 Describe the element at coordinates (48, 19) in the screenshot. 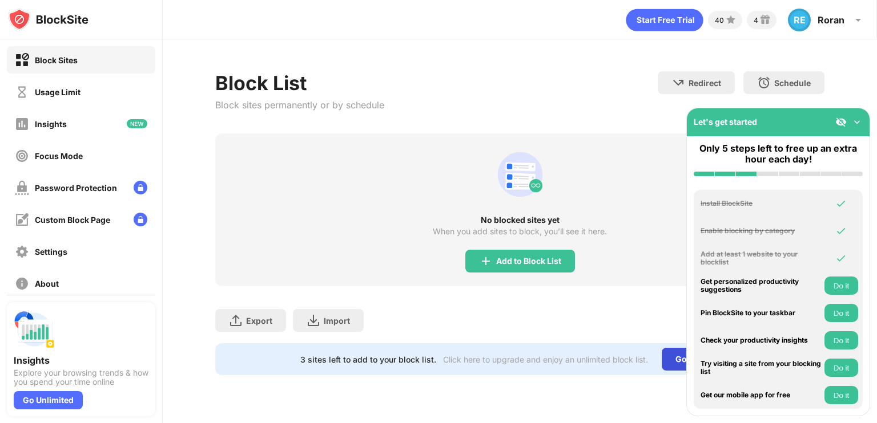

I see `img: logo-blocksite.svg` at that location.